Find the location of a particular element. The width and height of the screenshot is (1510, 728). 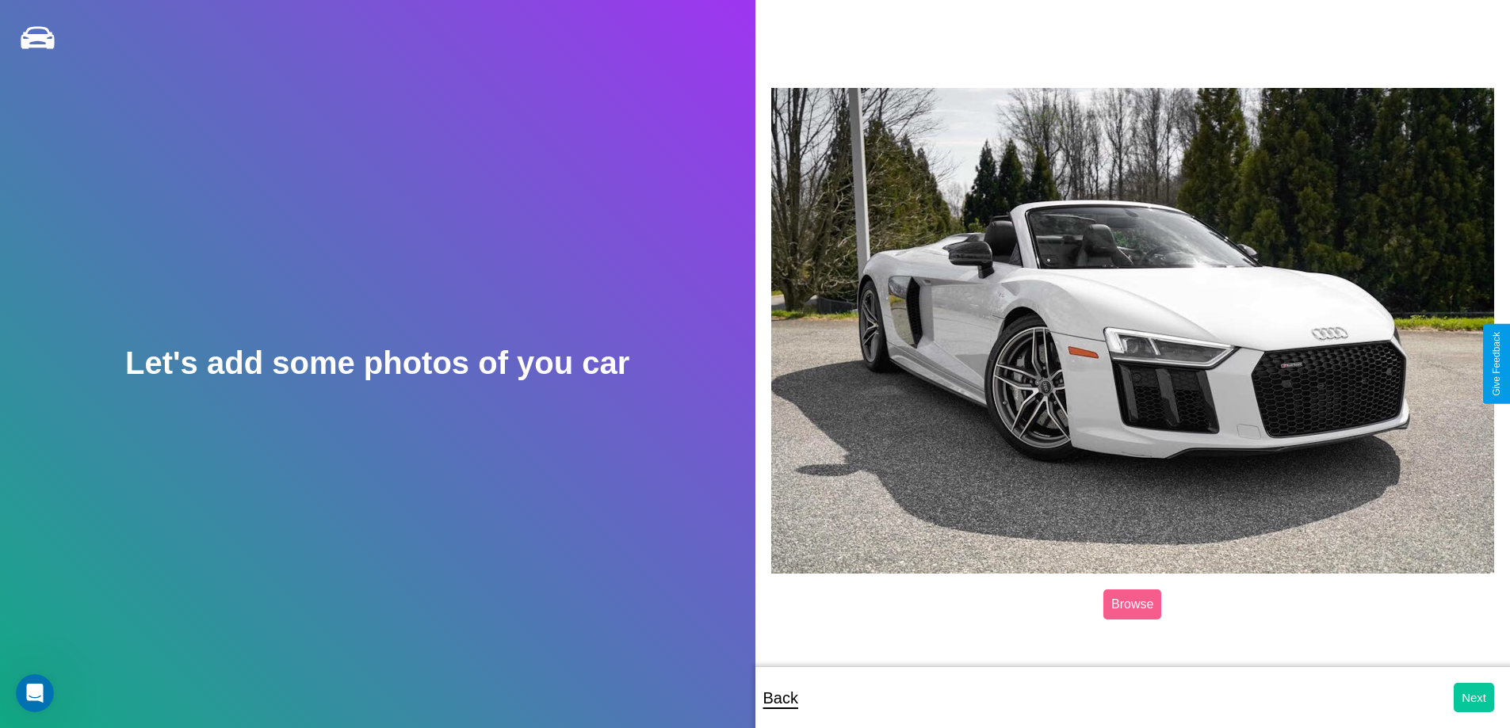

p: Back is located at coordinates (781, 698).